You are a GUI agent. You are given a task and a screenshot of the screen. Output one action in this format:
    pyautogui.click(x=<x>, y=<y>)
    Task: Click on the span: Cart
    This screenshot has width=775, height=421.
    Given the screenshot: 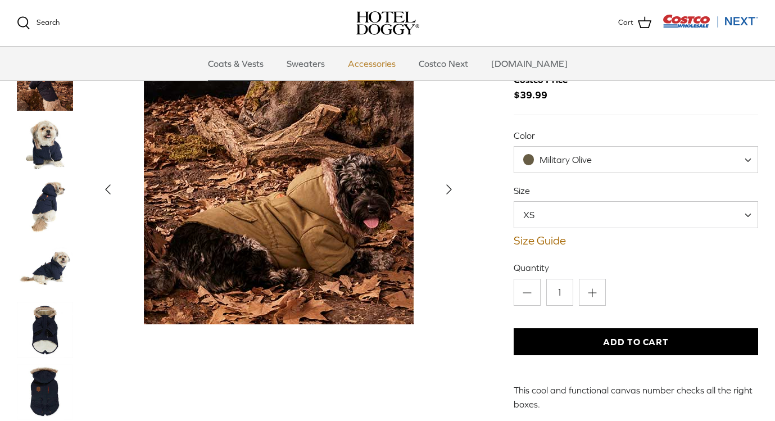 What is the action you would take?
    pyautogui.click(x=625, y=22)
    